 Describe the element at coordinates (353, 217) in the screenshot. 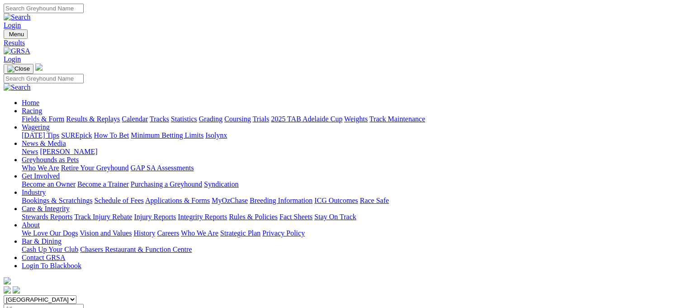

I see `div: Care & Integrity` at that location.